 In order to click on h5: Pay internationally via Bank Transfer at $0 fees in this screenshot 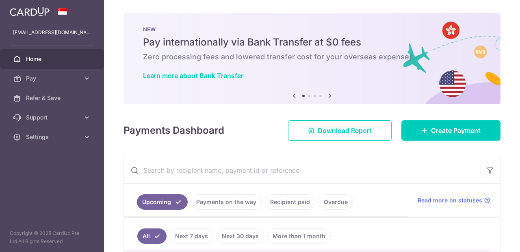, I will do `click(312, 42)`.